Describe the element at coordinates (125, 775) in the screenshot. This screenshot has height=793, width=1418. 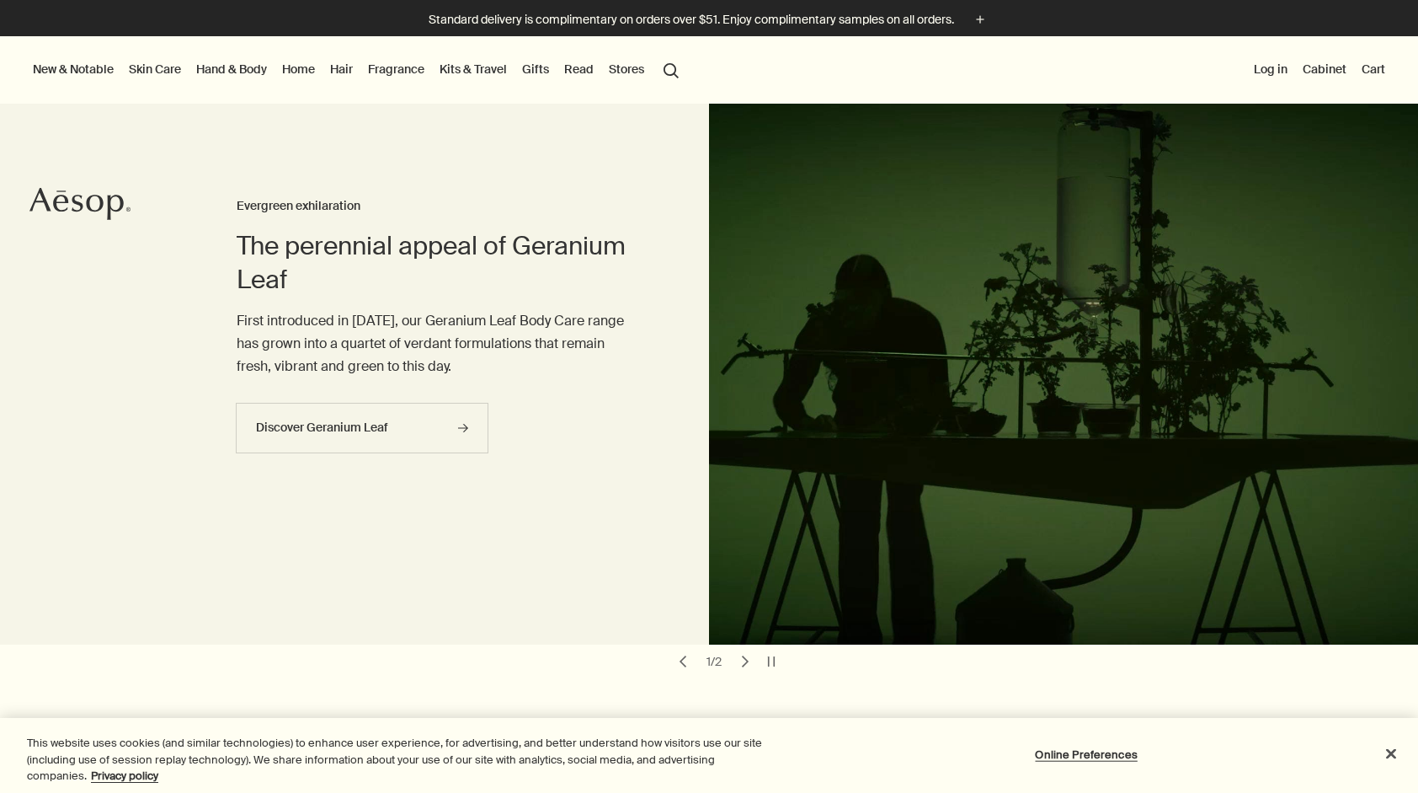
I see `a: More information about your privacy, opens in a new tab` at that location.